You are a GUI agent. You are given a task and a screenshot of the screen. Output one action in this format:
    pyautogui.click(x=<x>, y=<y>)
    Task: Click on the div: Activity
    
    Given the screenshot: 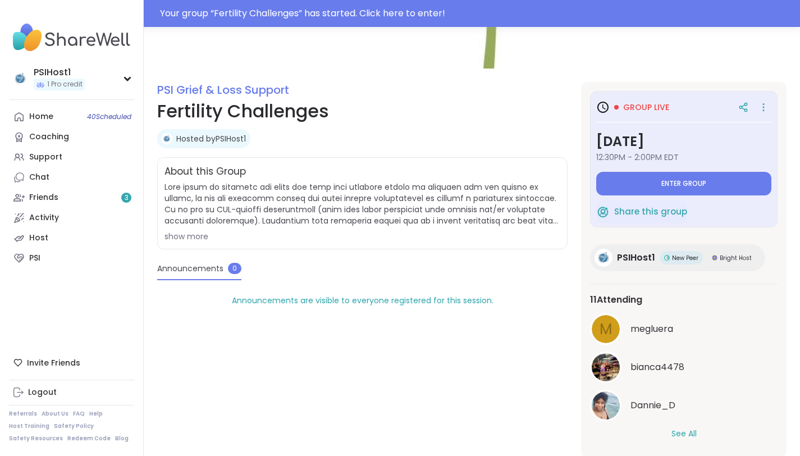 What is the action you would take?
    pyautogui.click(x=44, y=218)
    